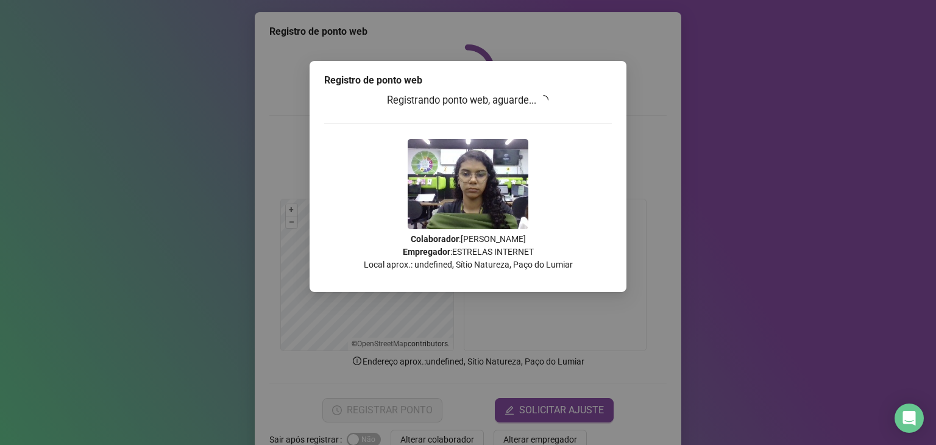 The height and width of the screenshot is (445, 936). I want to click on div: Registro de ponto web, so click(468, 80).